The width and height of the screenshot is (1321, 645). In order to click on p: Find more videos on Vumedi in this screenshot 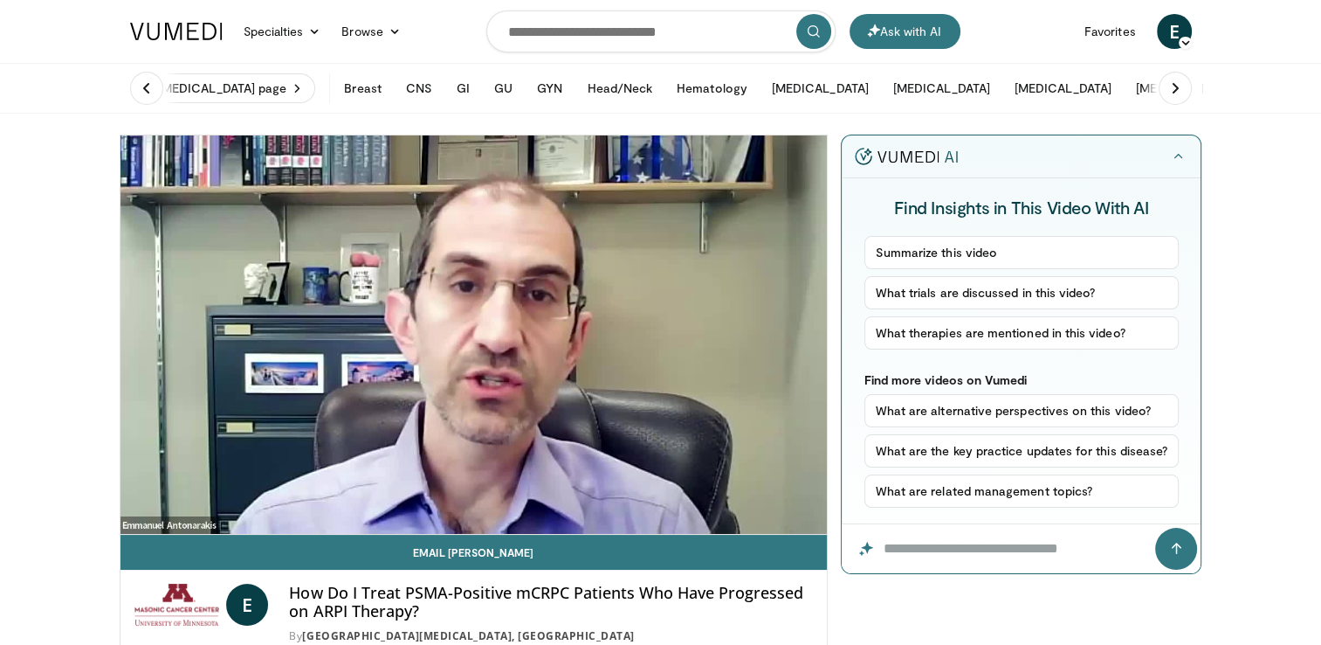, I will do `click(1022, 379)`.